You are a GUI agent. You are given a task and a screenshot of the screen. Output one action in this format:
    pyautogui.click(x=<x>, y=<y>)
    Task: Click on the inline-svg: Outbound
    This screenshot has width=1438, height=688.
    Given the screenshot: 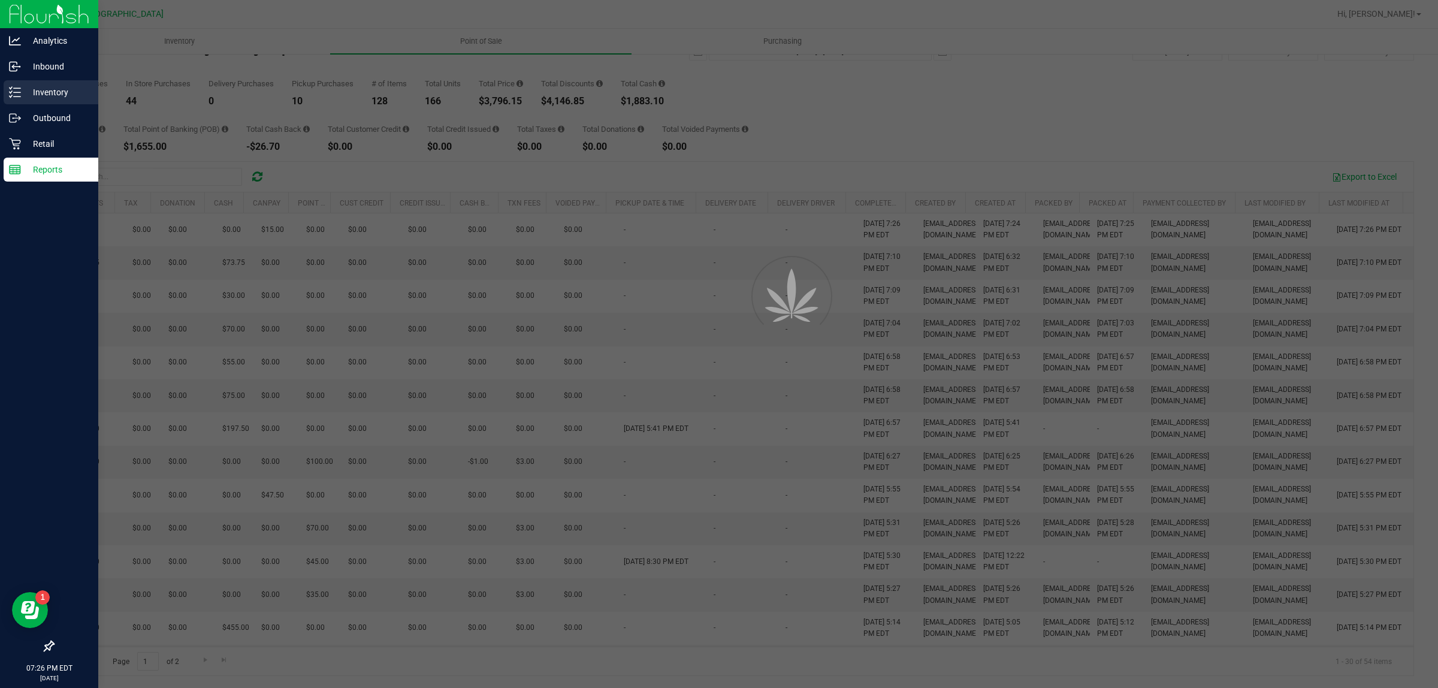 What is the action you would take?
    pyautogui.click(x=15, y=118)
    